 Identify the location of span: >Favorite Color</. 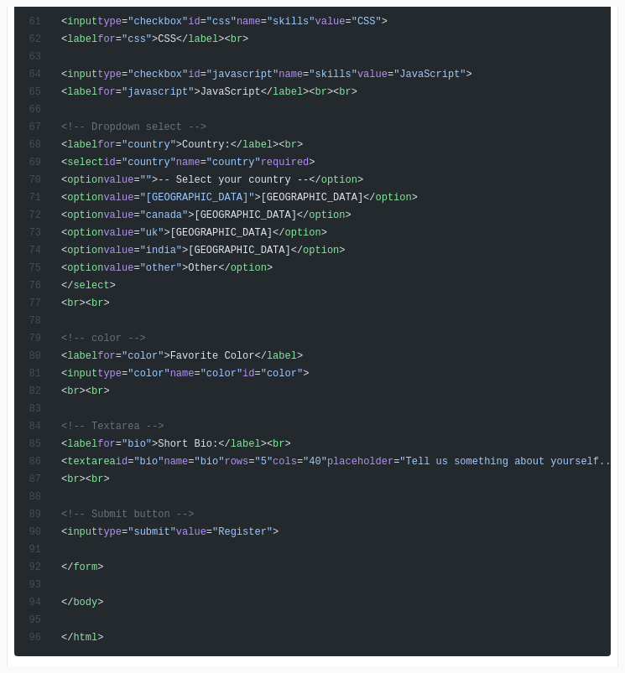
(215, 356).